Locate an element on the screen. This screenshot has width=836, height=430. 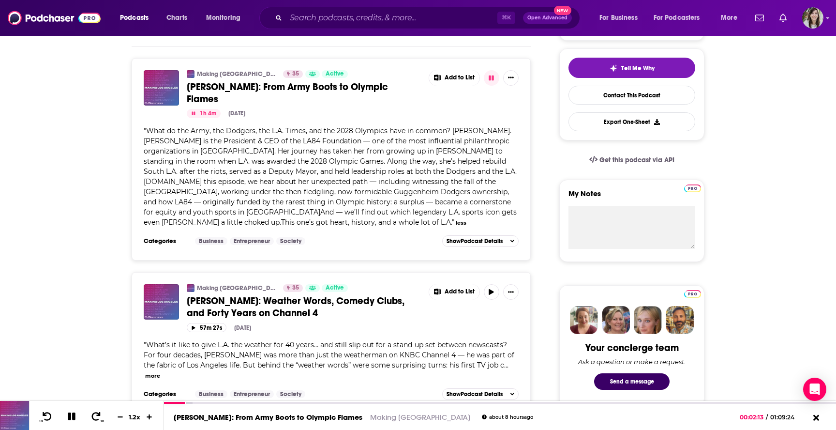
a: Fritz Coleman: Weather Words, Comedy Clubs, and Forty Years on Channel 4 is located at coordinates (161, 302).